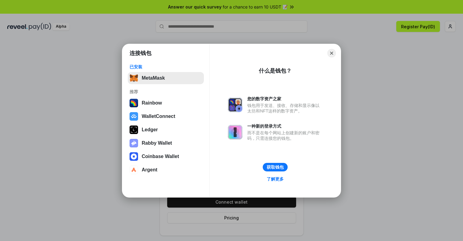  What do you see at coordinates (134, 78) in the screenshot?
I see `img: svg+xml,%3Csvg%20fill%3D%22none%22%20height%3D%2233%22%20viewBox%3D%220%200%2035%2033%22%20width%...` at bounding box center [134, 78].